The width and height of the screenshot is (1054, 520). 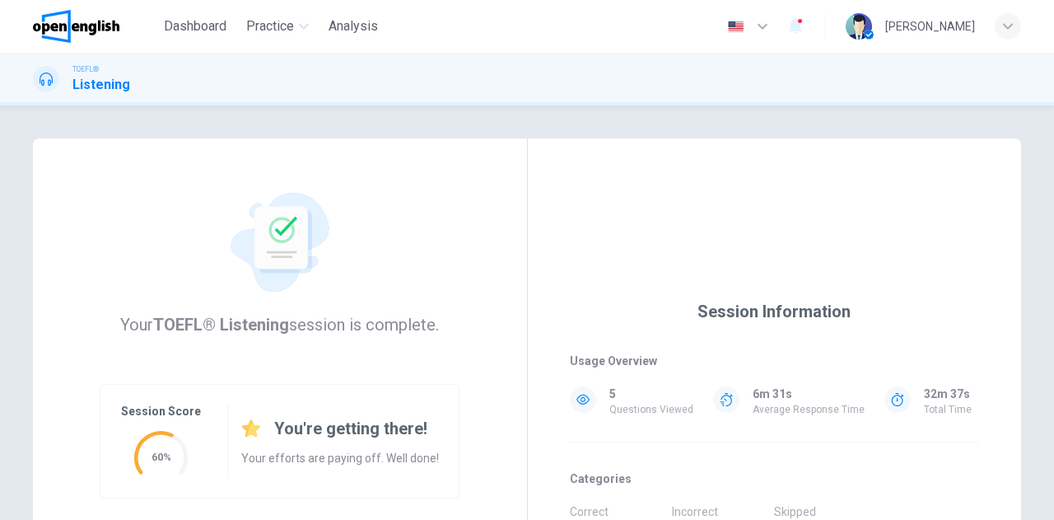 What do you see at coordinates (95, 26) in the screenshot?
I see `a: OpenEnglish logo` at bounding box center [95, 26].